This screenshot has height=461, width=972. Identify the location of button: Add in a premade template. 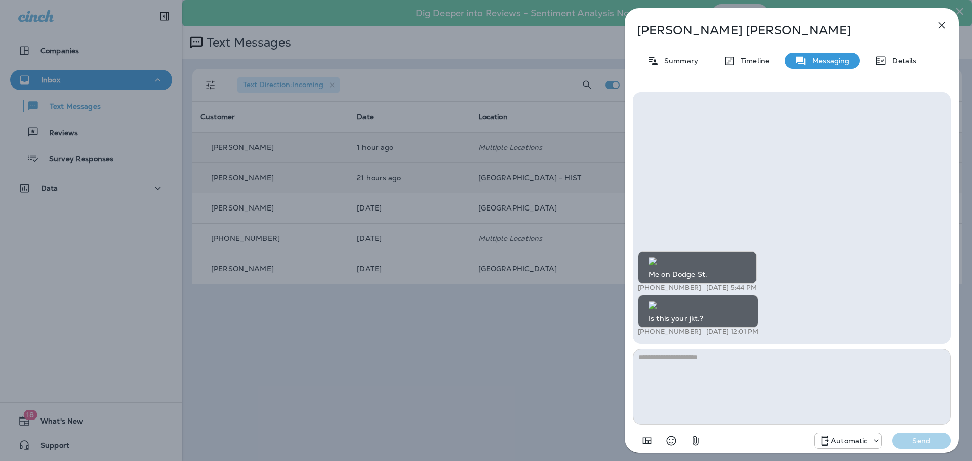
(647, 441).